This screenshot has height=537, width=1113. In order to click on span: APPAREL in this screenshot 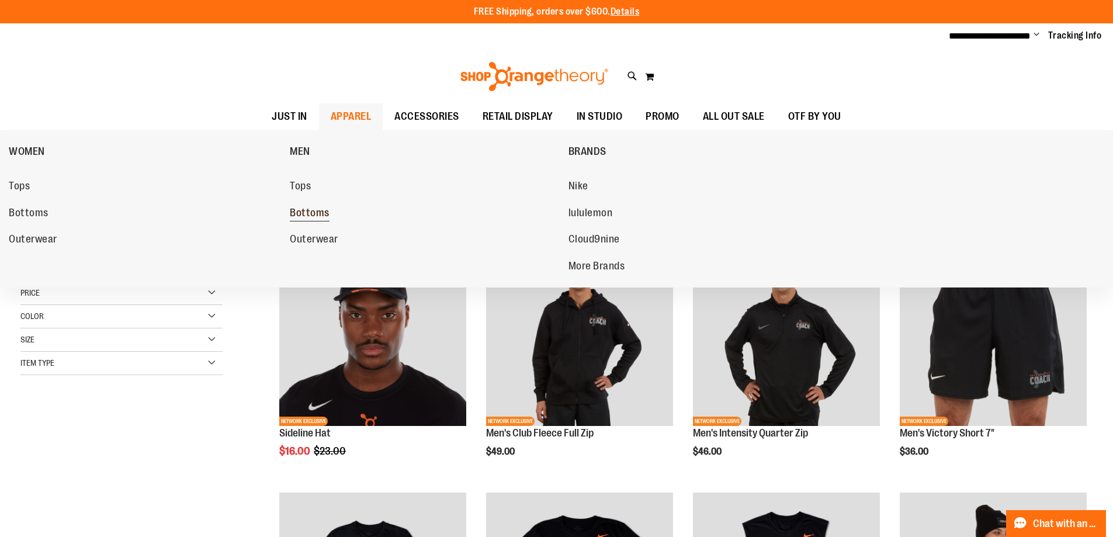, I will do `click(351, 116)`.